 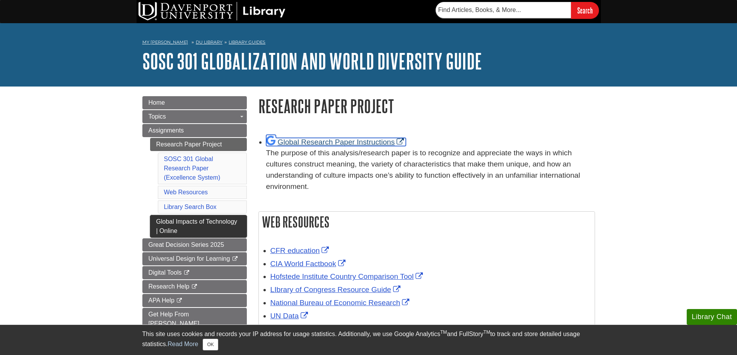 I want to click on h2: Web Resources, so click(x=427, y=222).